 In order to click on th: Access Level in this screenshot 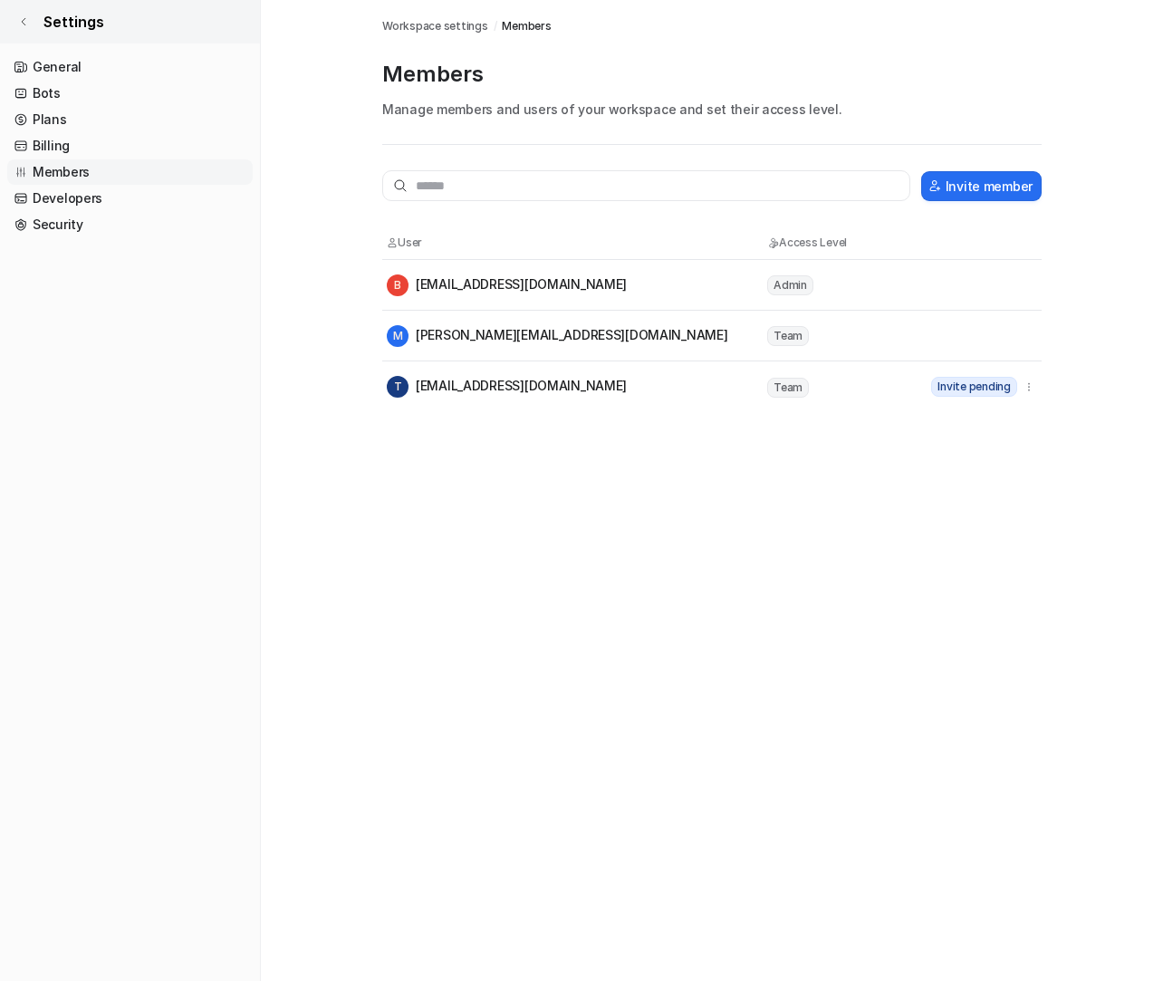, I will do `click(848, 243)`.